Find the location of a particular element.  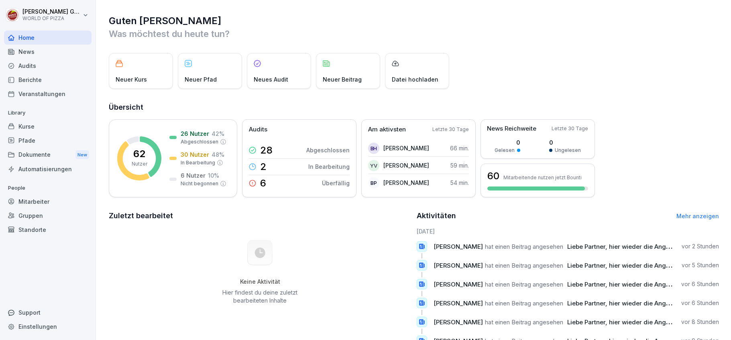

p: Überfällig is located at coordinates (336, 183).